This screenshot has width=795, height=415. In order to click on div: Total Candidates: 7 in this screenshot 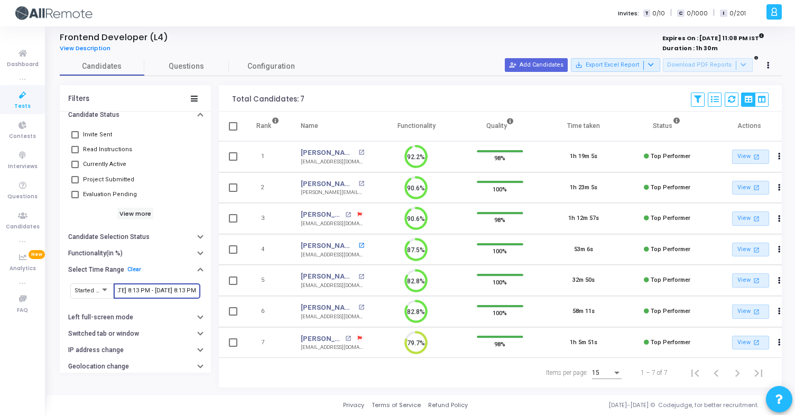, I will do `click(268, 99)`.